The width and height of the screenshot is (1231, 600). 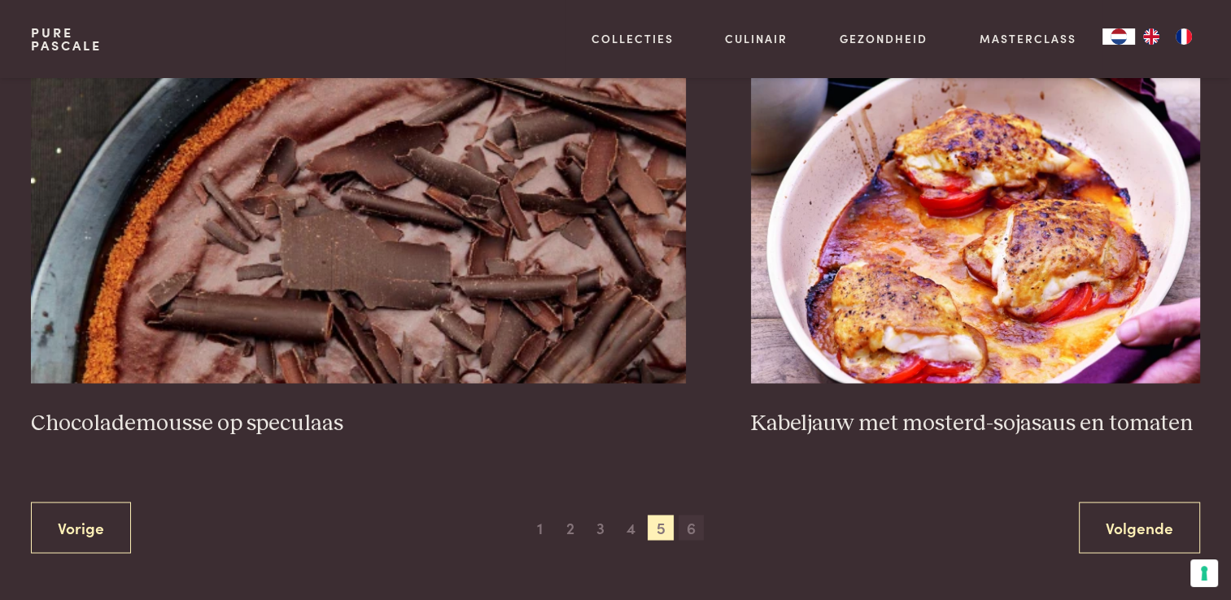 What do you see at coordinates (1204, 573) in the screenshot?
I see `button: Uw voorkeuren voor toestemming voor trackingtechnologieën` at bounding box center [1204, 573].